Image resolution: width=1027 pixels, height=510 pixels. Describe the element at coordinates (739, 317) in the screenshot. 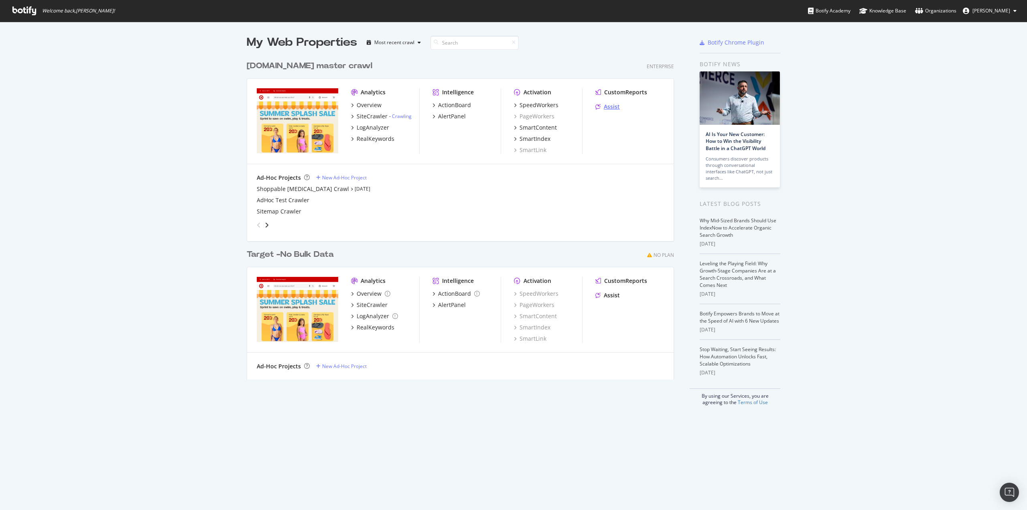

I see `a: Botify Empowers Brands to Move at the Speed of AI with 6 New Updates` at that location.